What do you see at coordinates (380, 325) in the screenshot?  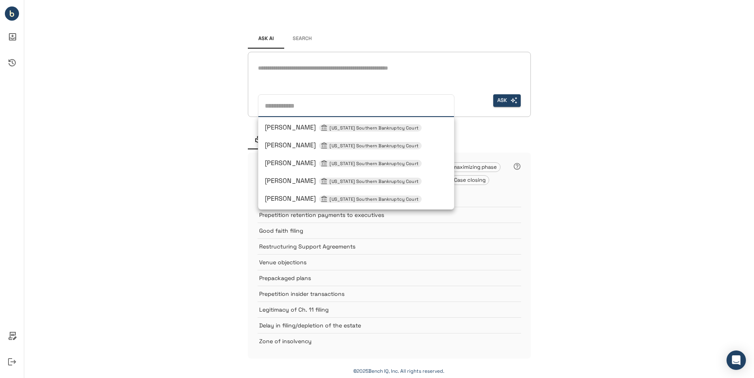 I see `p: Delay in filing/depletion of the estate` at bounding box center [380, 325].